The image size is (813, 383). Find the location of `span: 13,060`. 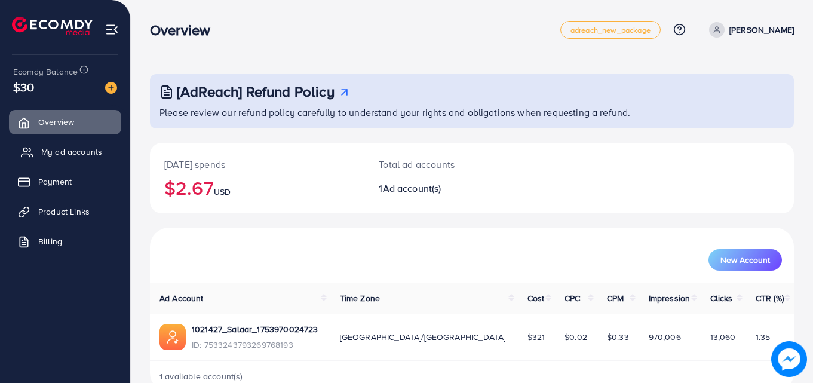

span: 13,060 is located at coordinates (722, 337).